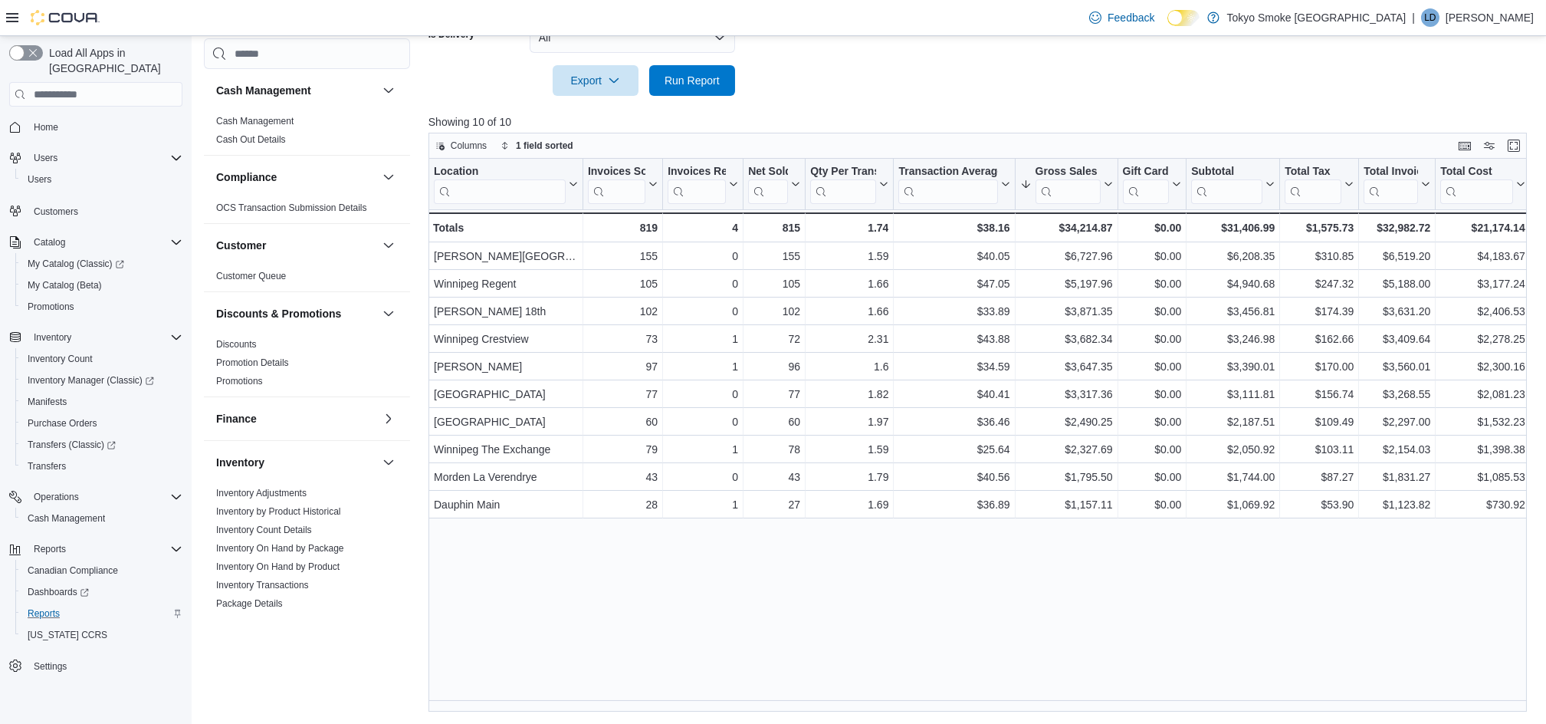  Describe the element at coordinates (774, 394) in the screenshot. I see `div: 77` at that location.